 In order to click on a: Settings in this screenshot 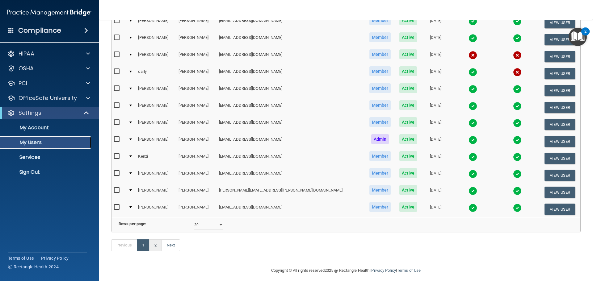, I will do `click(49, 113)`.